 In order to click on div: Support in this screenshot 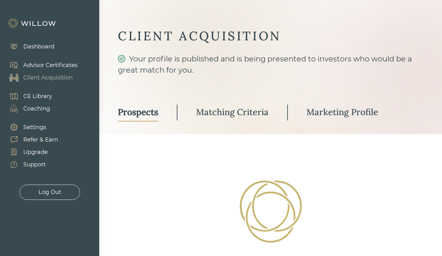, I will do `click(34, 165)`.